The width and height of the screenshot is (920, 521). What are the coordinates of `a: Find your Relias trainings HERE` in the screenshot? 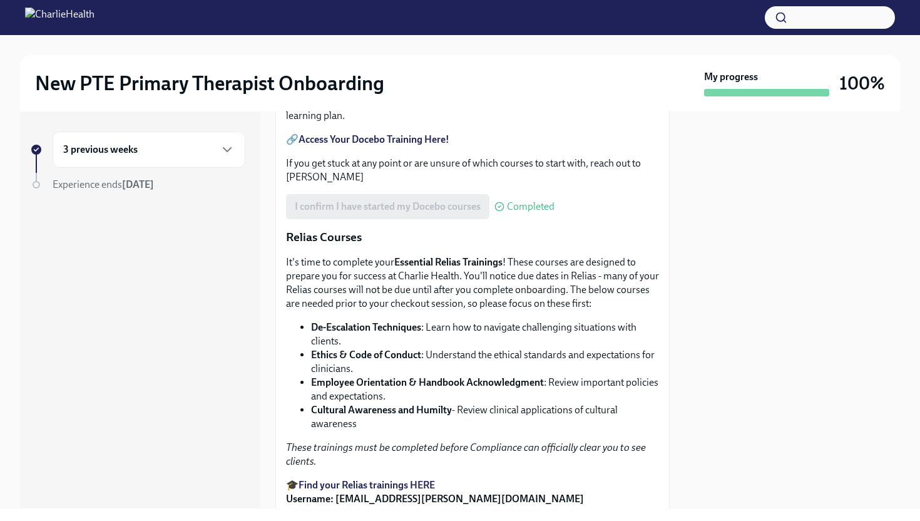 It's located at (367, 485).